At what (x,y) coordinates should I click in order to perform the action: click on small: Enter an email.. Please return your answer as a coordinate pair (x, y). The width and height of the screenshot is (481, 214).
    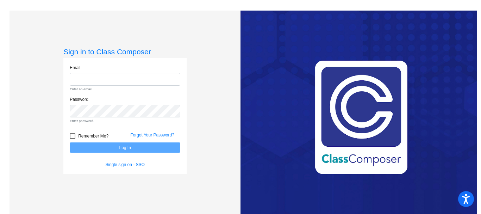
    Looking at the image, I should click on (125, 89).